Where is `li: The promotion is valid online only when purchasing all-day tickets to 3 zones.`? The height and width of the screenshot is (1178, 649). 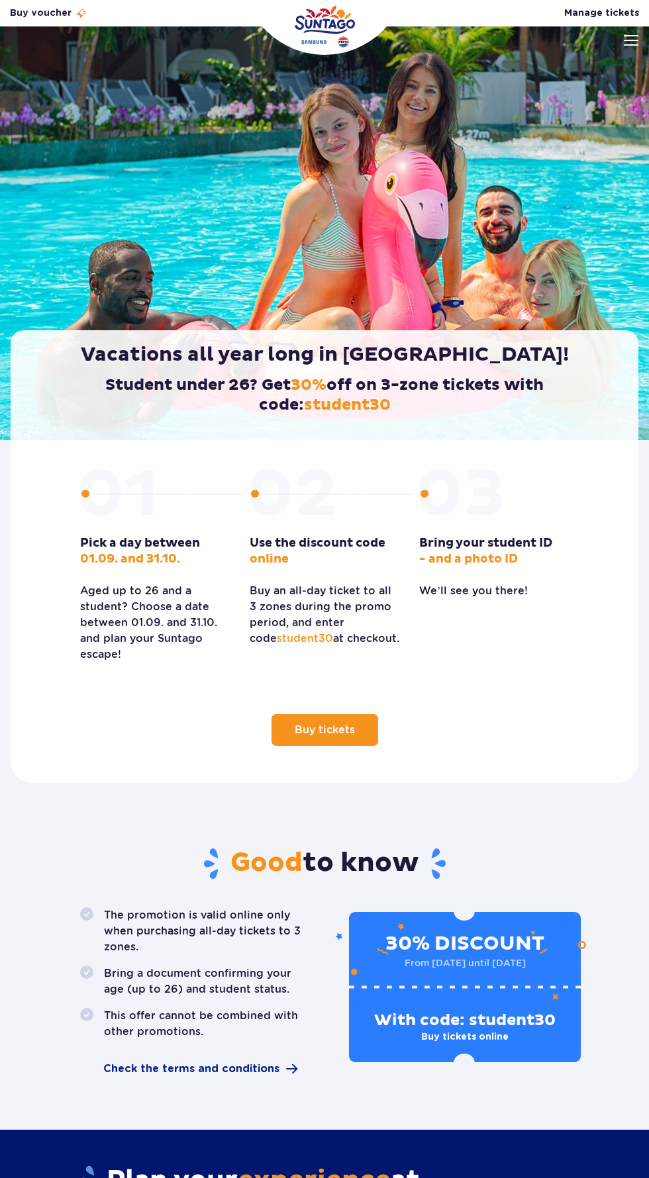 li: The promotion is valid online only when purchasing all-day tickets to 3 zones. is located at coordinates (193, 931).